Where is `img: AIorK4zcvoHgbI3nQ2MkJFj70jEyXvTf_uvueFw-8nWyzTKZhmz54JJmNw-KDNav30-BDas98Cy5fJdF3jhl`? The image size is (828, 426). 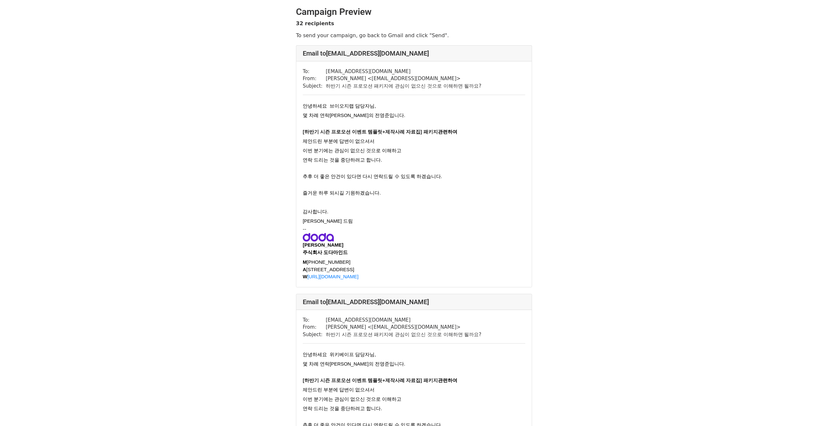
img: AIorK4zcvoHgbI3nQ2MkJFj70jEyXvTf_uvueFw-8nWyzTKZhmz54JJmNw-KDNav30-BDas98Cy5fJdF3jhl is located at coordinates (318, 237).